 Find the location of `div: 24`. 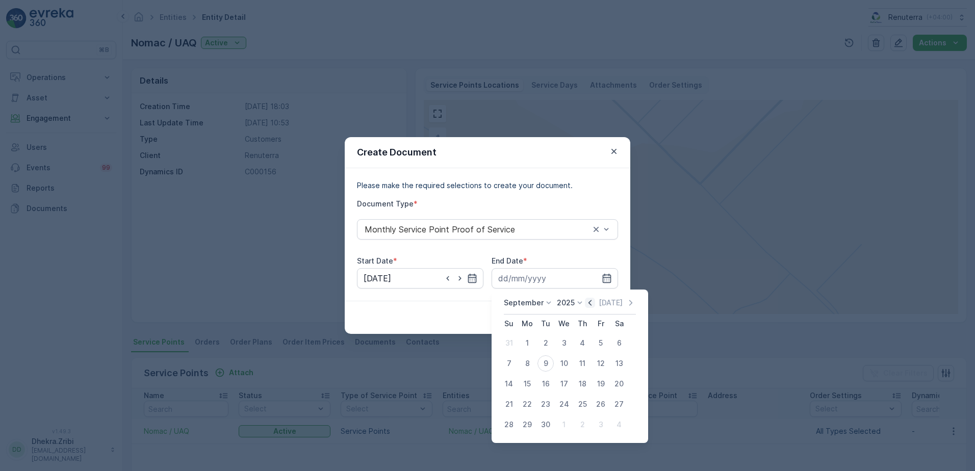

div: 24 is located at coordinates (564, 404).